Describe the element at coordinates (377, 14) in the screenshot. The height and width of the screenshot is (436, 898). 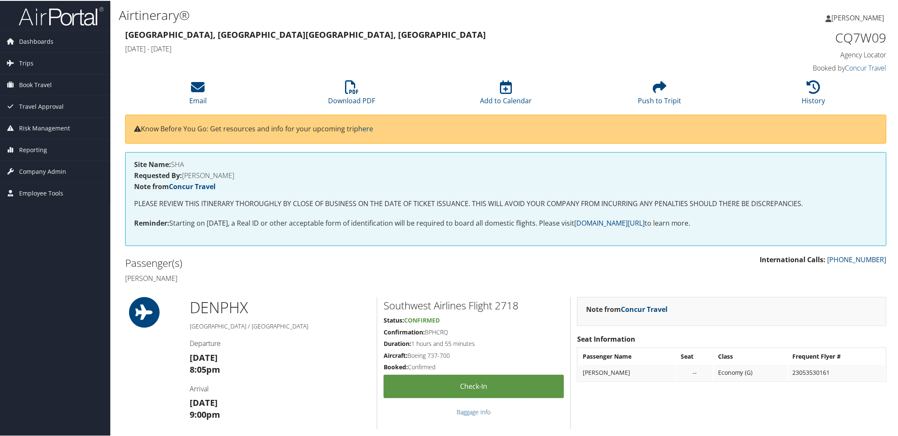
I see `h1: Airtinerary®` at that location.